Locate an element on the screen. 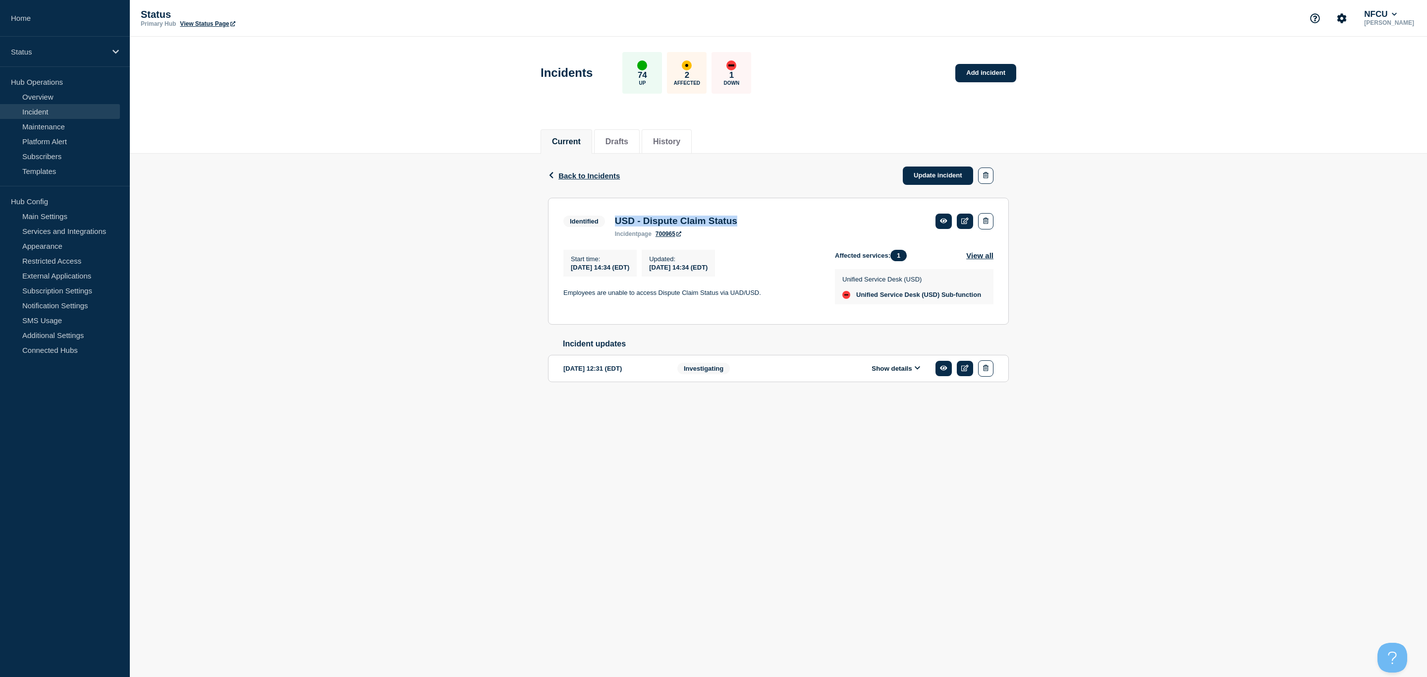 This screenshot has width=1427, height=677. p: Start time : is located at coordinates (600, 259).